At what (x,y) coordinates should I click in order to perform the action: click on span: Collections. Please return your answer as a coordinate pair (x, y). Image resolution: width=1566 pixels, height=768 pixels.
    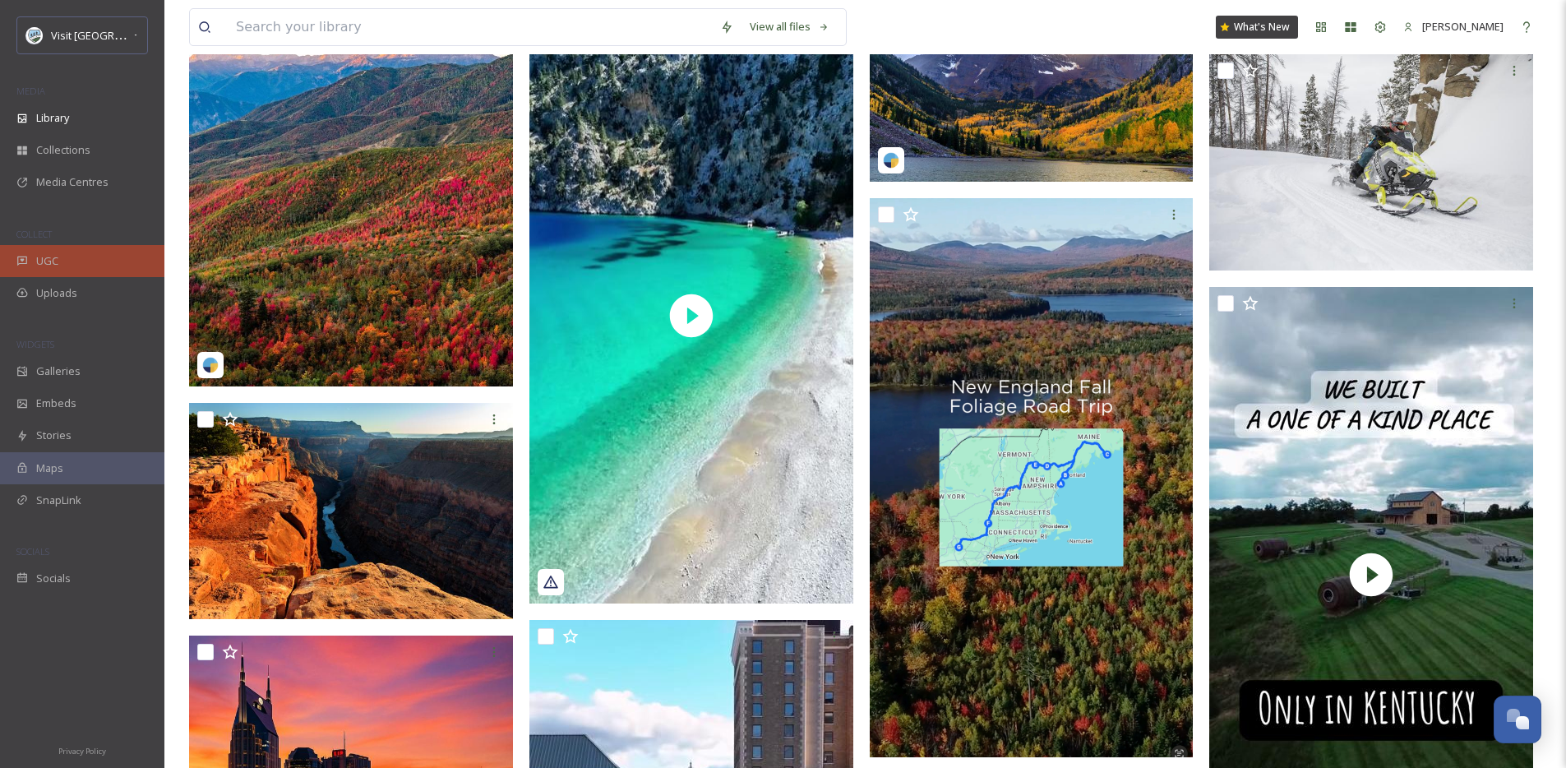
    Looking at the image, I should click on (63, 150).